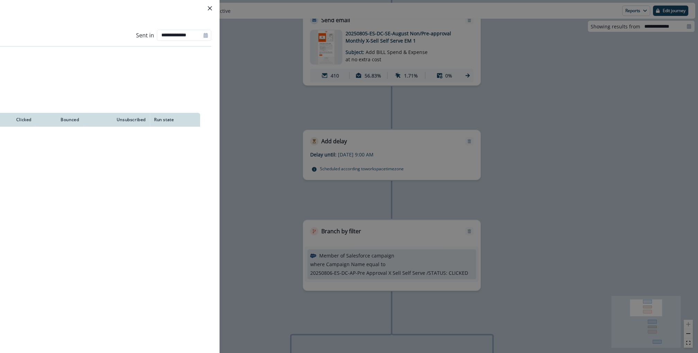  What do you see at coordinates (59, 120) in the screenshot?
I see `div: Bounced` at bounding box center [59, 120].